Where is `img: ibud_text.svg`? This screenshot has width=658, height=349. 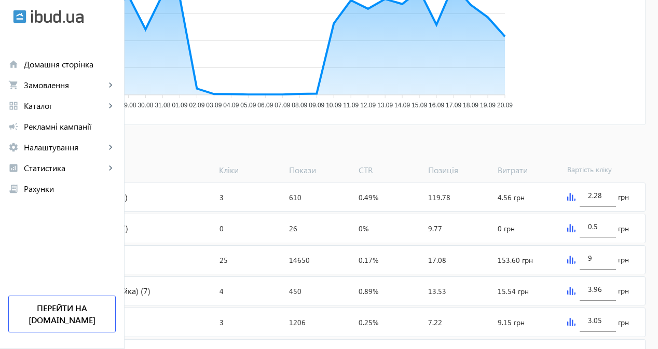 img: ibud_text.svg is located at coordinates (57, 17).